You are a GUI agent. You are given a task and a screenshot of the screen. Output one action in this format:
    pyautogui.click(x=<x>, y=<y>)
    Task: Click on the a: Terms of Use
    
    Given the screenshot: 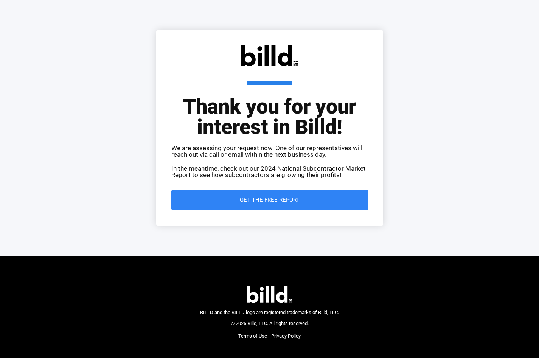 What is the action you would take?
    pyautogui.click(x=253, y=336)
    